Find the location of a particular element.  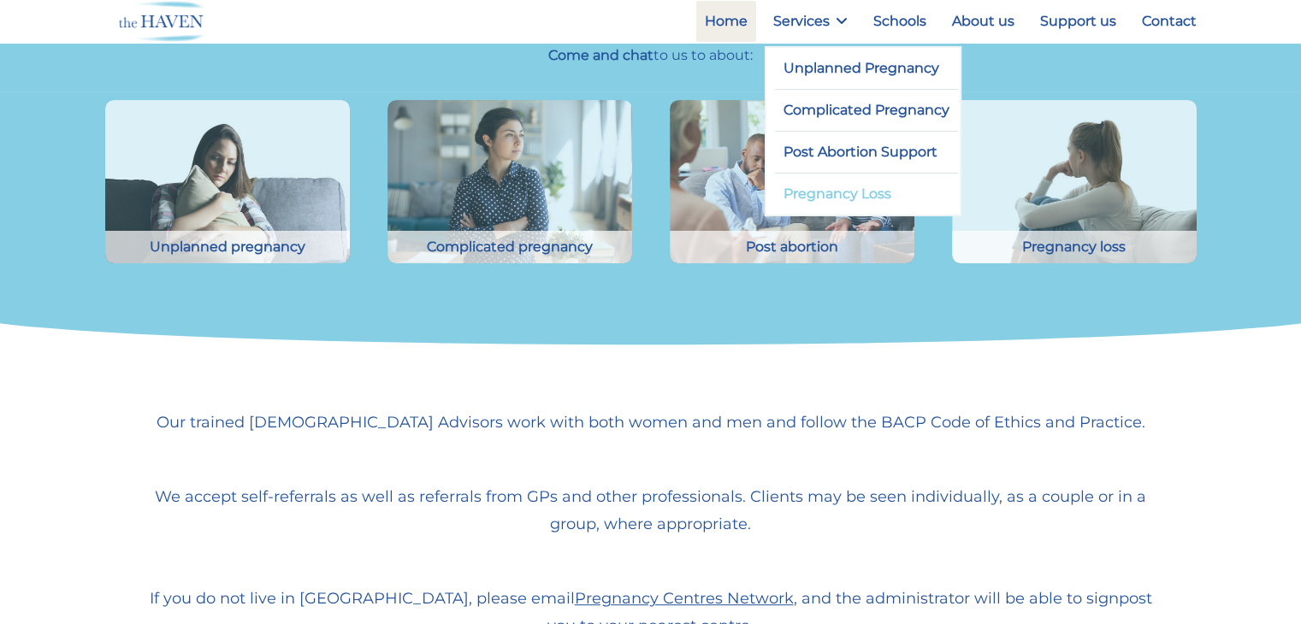

strong: Come and chat is located at coordinates (600, 55).